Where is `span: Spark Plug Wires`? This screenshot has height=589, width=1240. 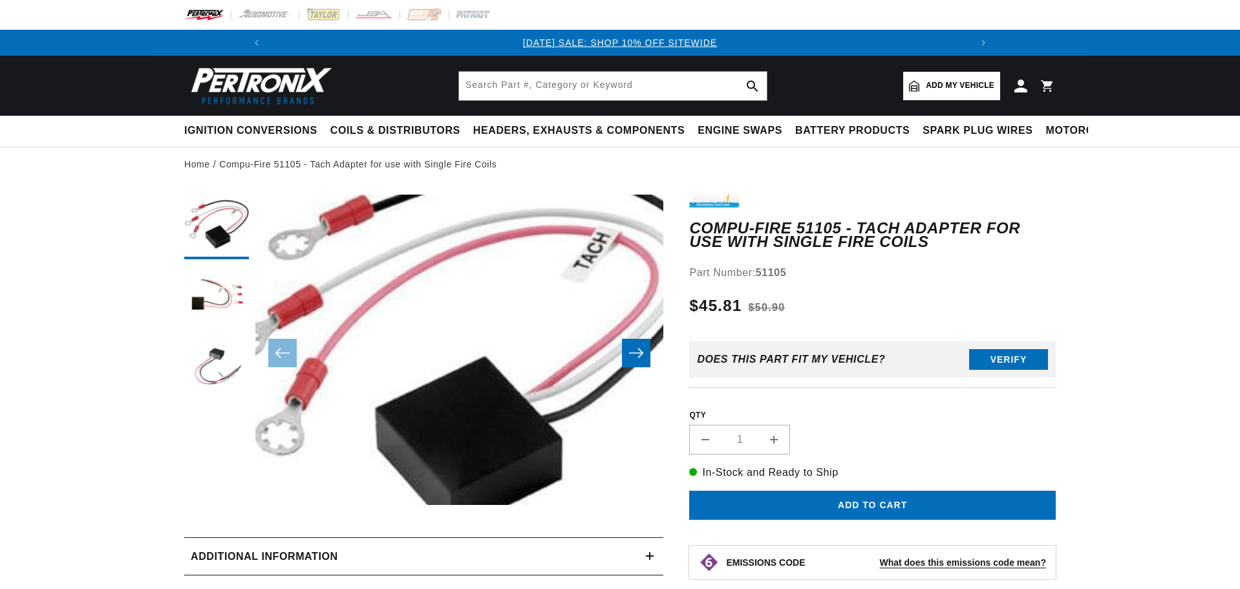
span: Spark Plug Wires is located at coordinates (978, 131).